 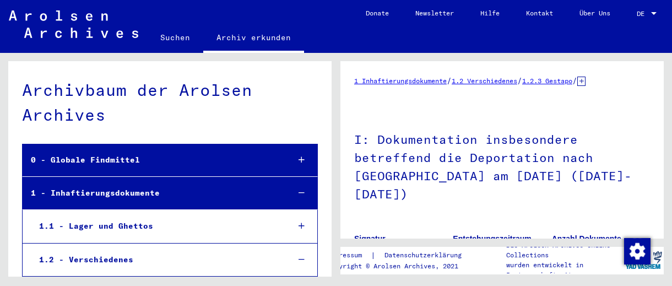 What do you see at coordinates (155, 226) in the screenshot?
I see `div: 1.1 - Lager und Ghettos` at bounding box center [155, 226].